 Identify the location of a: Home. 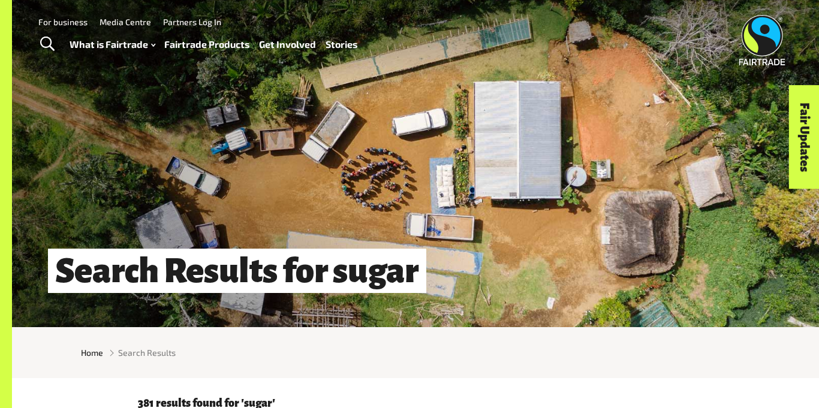
(92, 353).